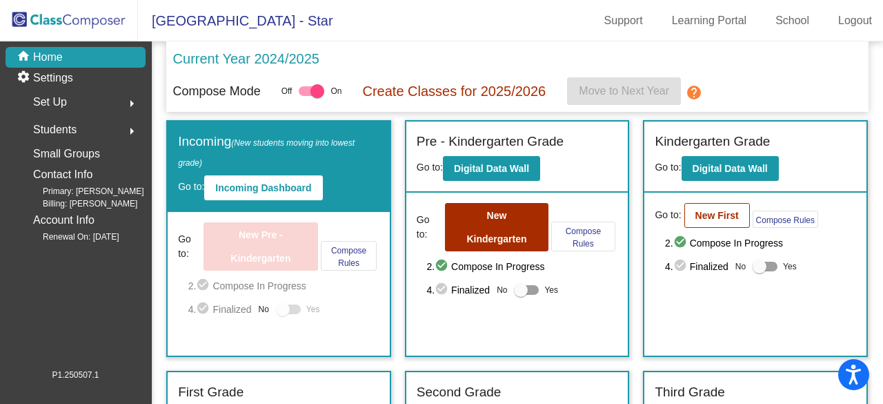 Image resolution: width=883 pixels, height=404 pixels. What do you see at coordinates (217, 91) in the screenshot?
I see `p: Compose Mode` at bounding box center [217, 91].